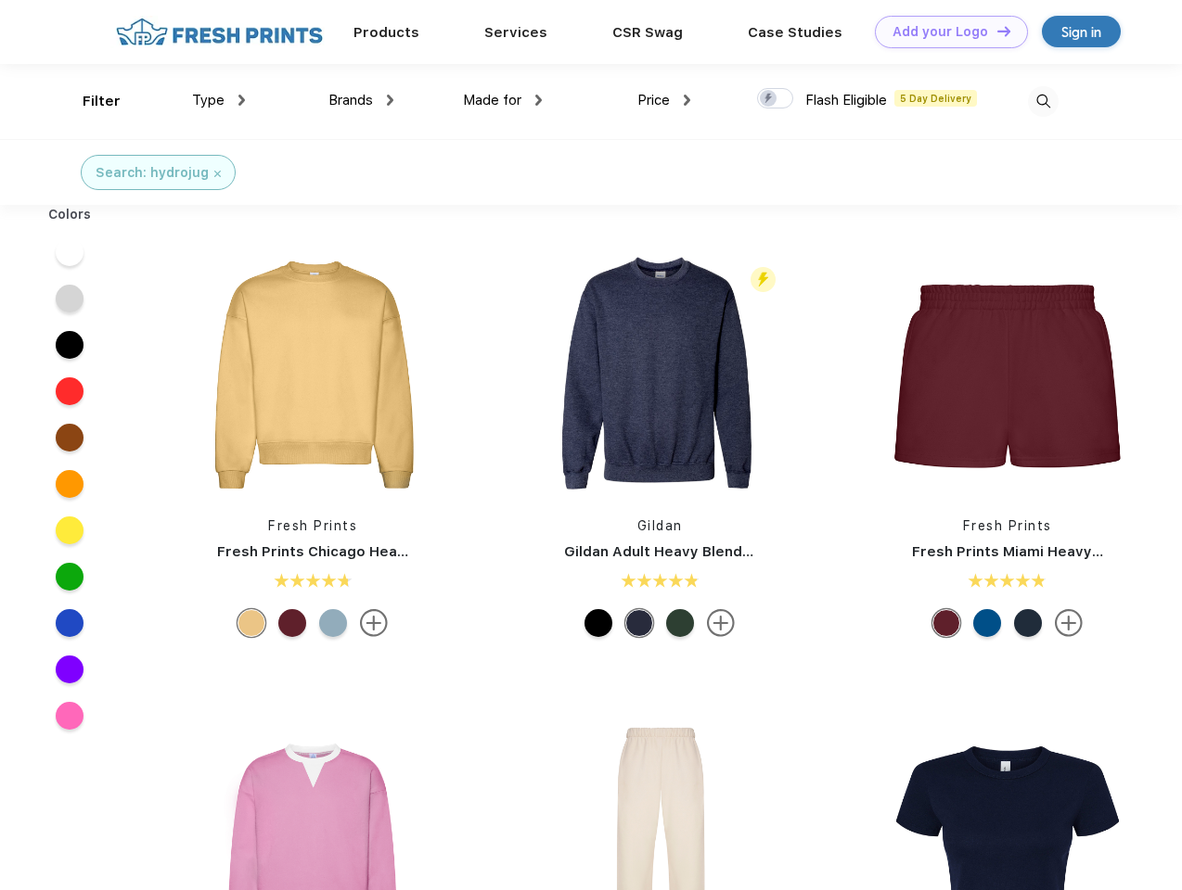 The image size is (1182, 890). I want to click on a: Gildan, so click(660, 526).